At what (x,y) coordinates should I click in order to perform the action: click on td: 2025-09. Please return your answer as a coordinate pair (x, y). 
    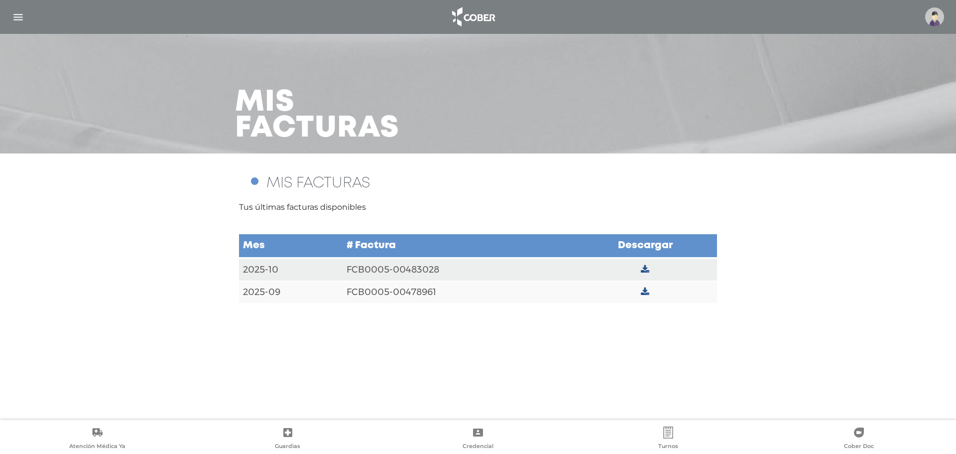
    Looking at the image, I should click on (291, 292).